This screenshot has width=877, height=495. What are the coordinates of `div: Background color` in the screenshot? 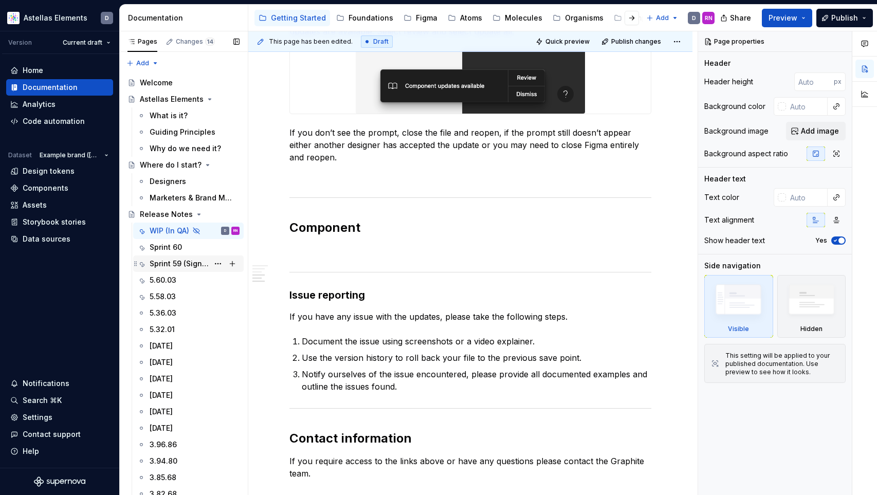 It's located at (735, 106).